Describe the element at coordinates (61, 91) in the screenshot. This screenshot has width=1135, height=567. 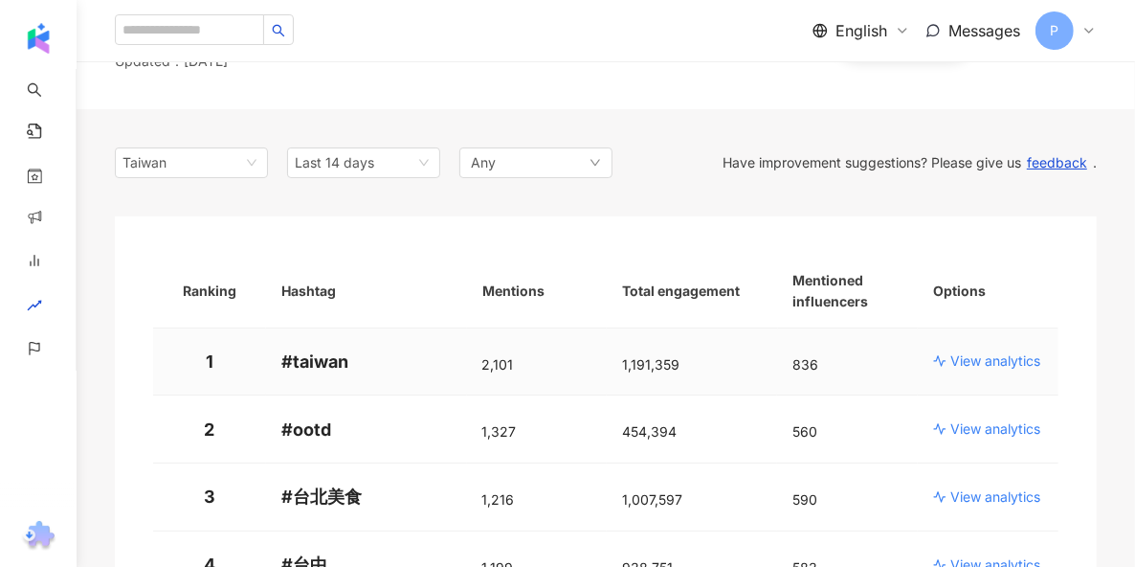
I see `a: search` at that location.